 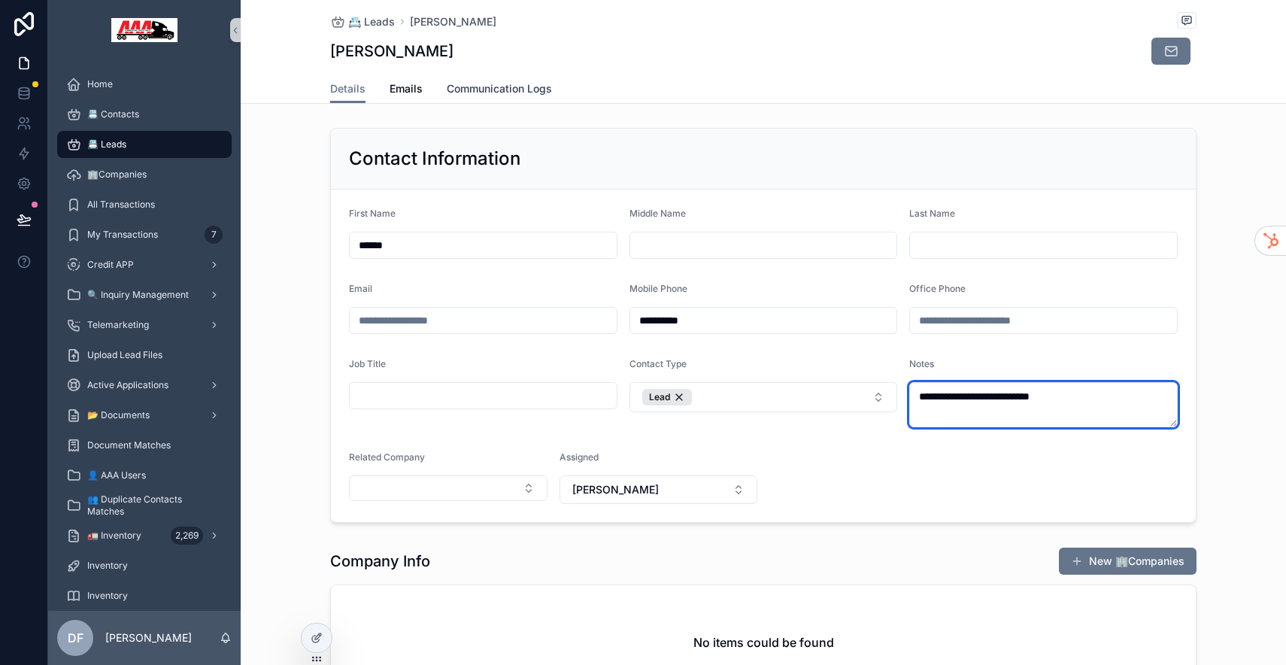 What do you see at coordinates (921, 363) in the screenshot?
I see `span: Notes` at bounding box center [921, 363].